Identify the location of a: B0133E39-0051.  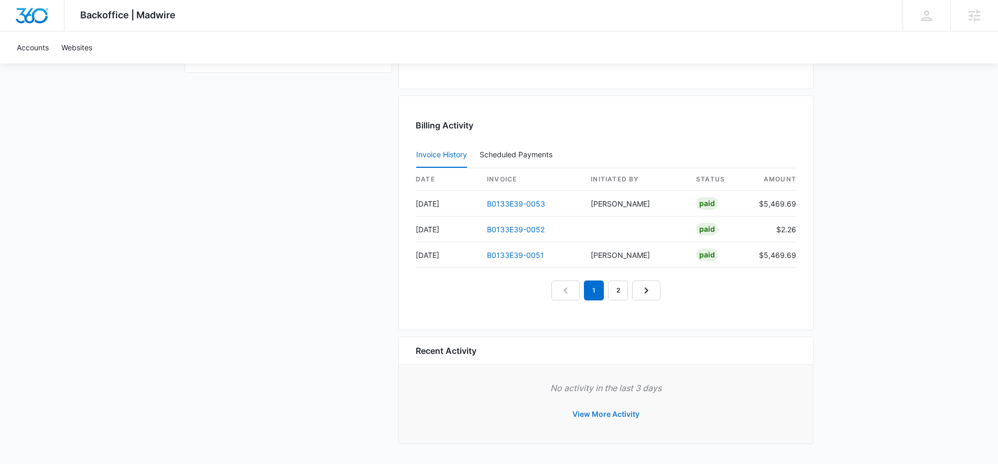
(515, 255).